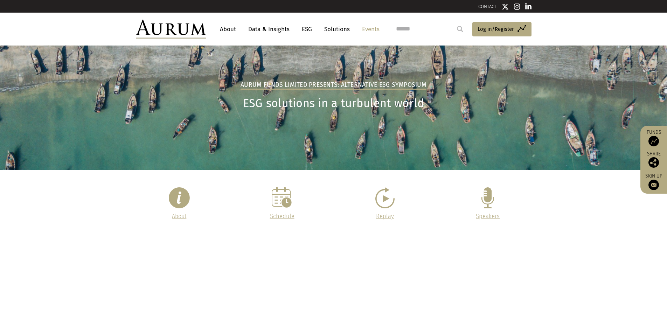 The image size is (667, 319). Describe the element at coordinates (333, 85) in the screenshot. I see `h2: Aurum Funds Limited Presents: Alternative ESG Symposium` at that location.